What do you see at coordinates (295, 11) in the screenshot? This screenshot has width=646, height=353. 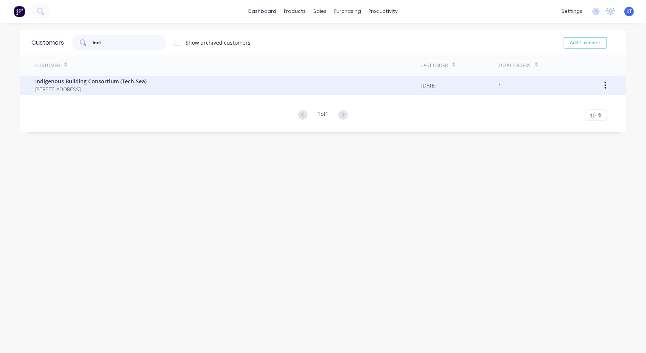 I see `div: products` at bounding box center [295, 11].